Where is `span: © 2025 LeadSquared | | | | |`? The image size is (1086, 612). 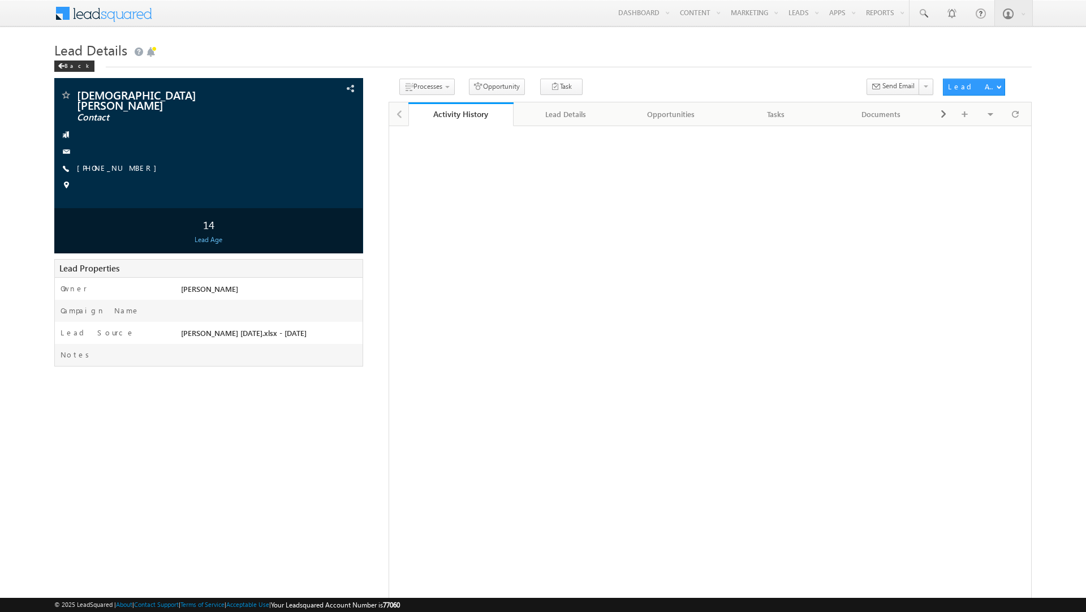
span: © 2025 LeadSquared | | | | | is located at coordinates (227, 604).